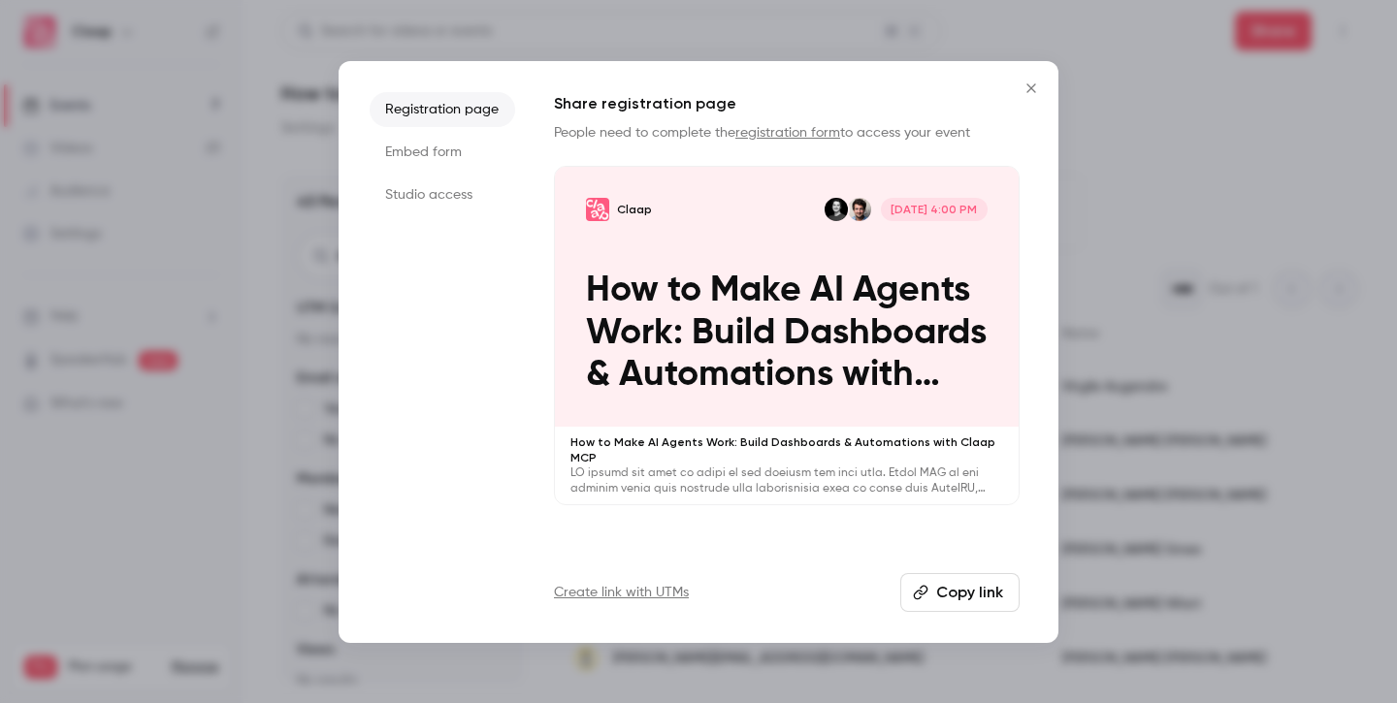 The height and width of the screenshot is (703, 1397). Describe the element at coordinates (442, 195) in the screenshot. I see `li: Studio access` at that location.